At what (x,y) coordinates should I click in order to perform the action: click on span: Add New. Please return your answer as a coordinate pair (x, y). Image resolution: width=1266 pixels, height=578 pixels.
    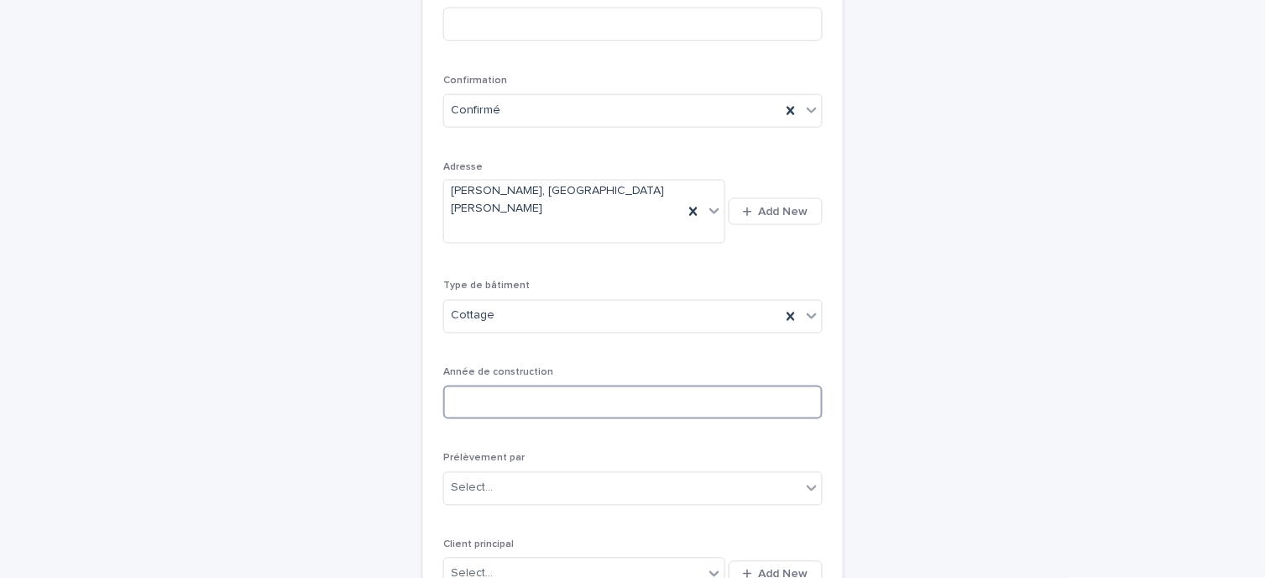
    Looking at the image, I should click on (783, 212).